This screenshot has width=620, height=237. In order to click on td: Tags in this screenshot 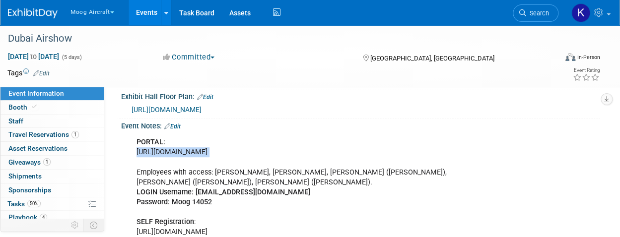, I will do `click(28, 73)`.